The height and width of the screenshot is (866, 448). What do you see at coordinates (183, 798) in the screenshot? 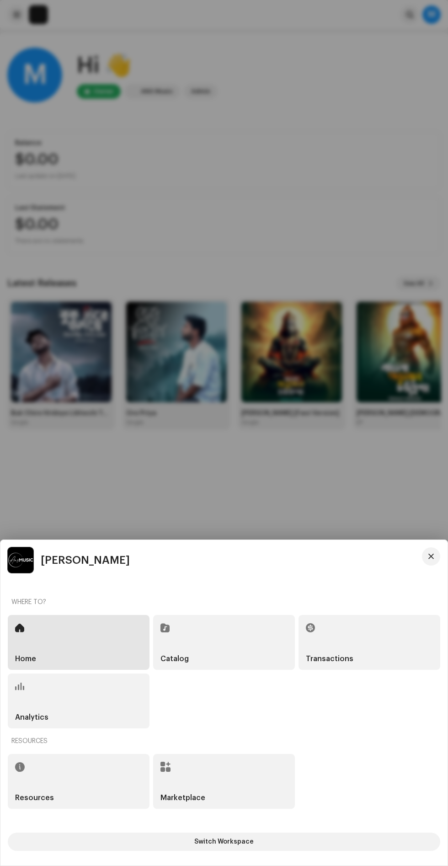
I see `h5: Marketplace` at bounding box center [183, 798].